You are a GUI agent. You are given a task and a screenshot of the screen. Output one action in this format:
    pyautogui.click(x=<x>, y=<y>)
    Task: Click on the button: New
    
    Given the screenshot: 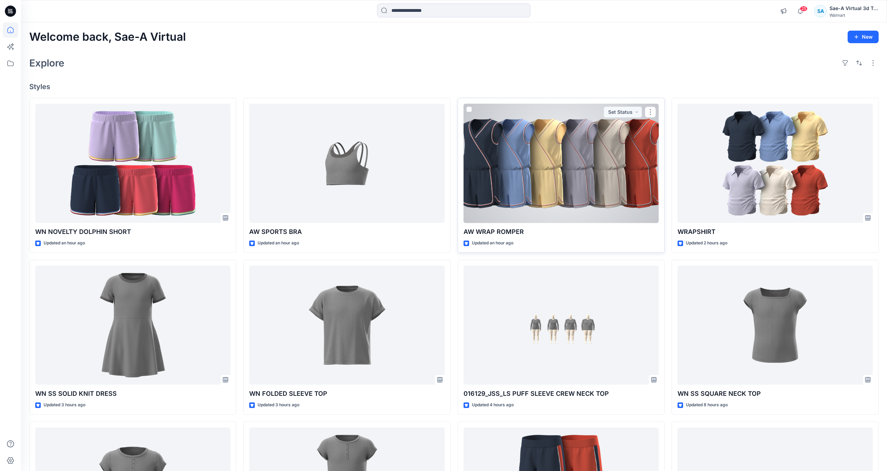 What is the action you would take?
    pyautogui.click(x=863, y=37)
    